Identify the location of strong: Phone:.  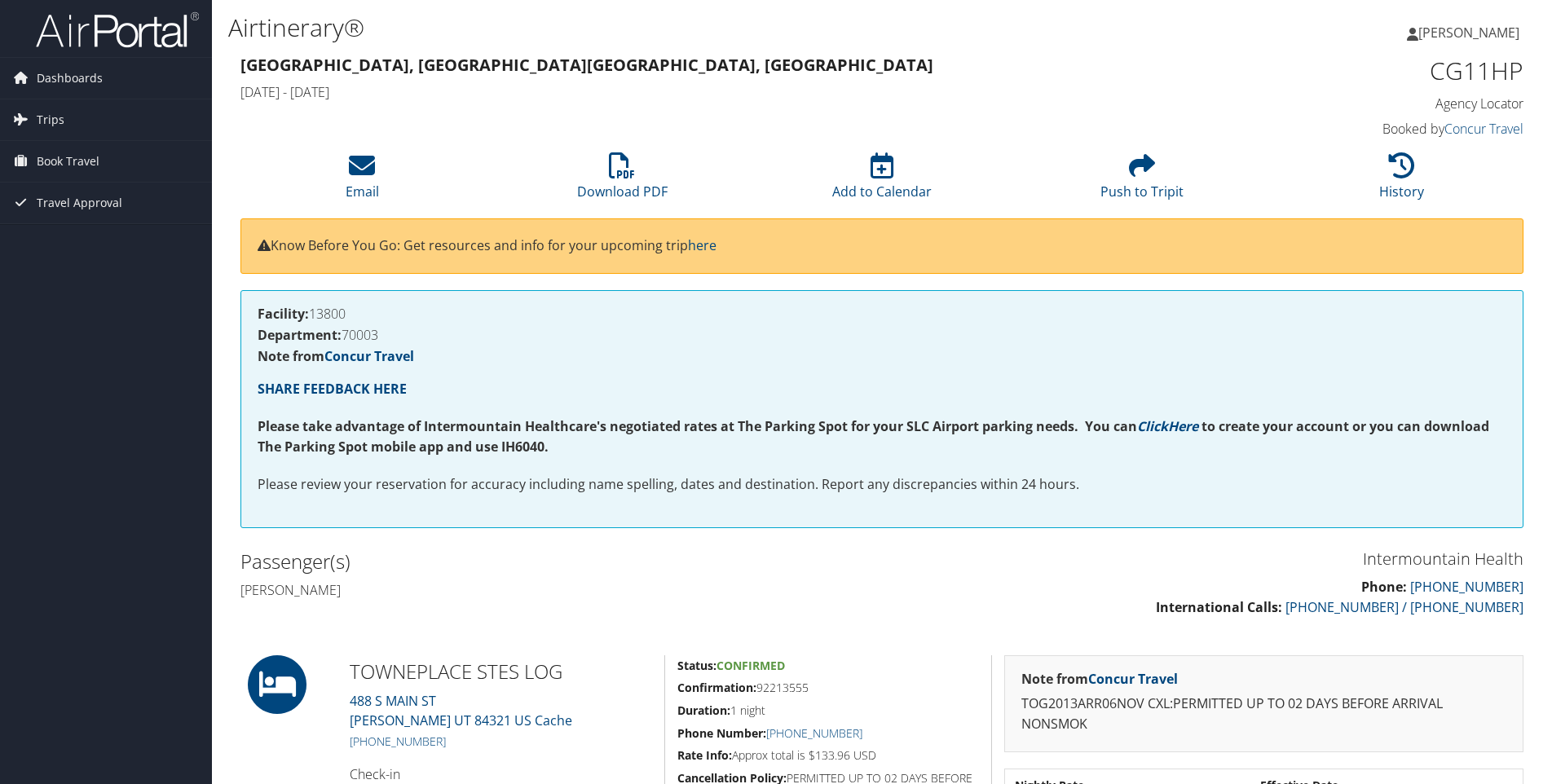
(1384, 586).